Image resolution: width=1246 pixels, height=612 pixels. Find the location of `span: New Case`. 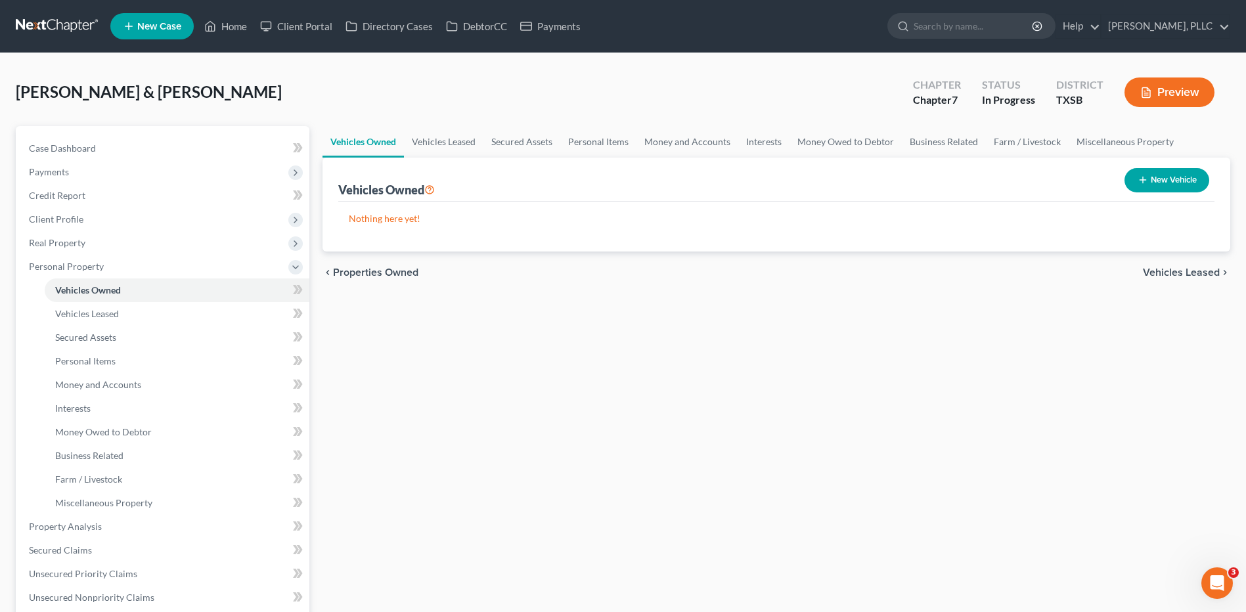

span: New Case is located at coordinates (159, 26).